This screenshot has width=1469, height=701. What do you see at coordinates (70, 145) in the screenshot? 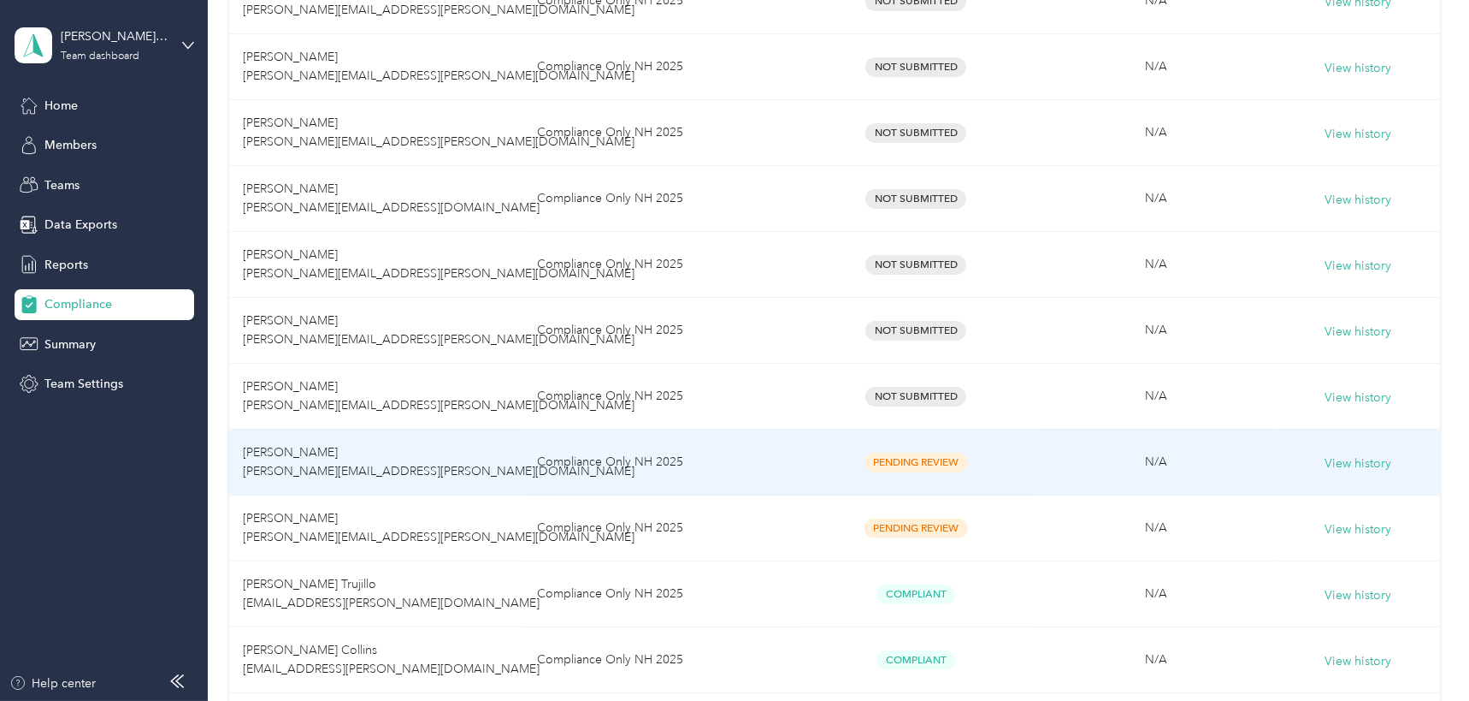
I see `span: Members` at bounding box center [70, 145].